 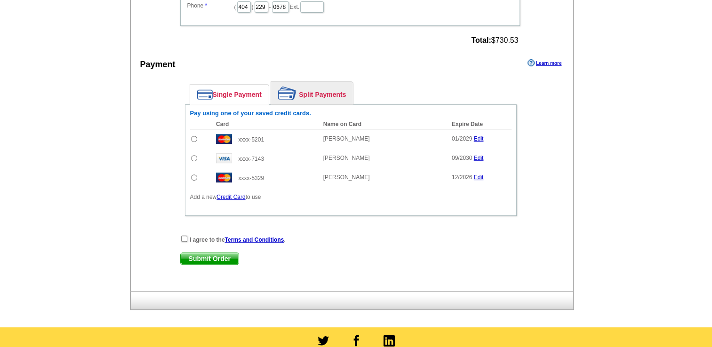 I want to click on a: Learn more, so click(x=545, y=63).